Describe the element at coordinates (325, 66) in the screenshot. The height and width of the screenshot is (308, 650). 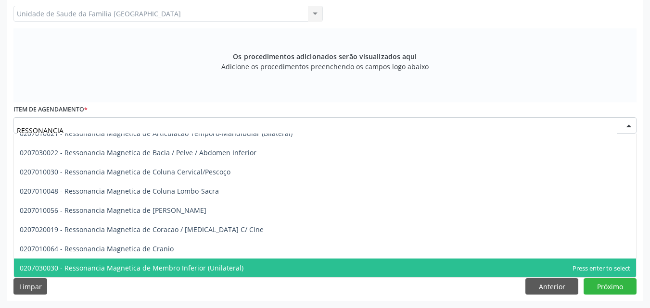
I see `span: Adicione os procedimentos preenchendo os campos logo abaixo` at that location.